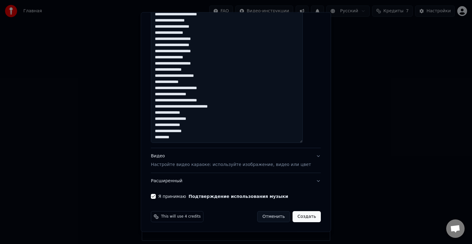 The image size is (472, 244). What do you see at coordinates (239, 196) in the screenshot?
I see `button: Я принимаю` at bounding box center [239, 196].